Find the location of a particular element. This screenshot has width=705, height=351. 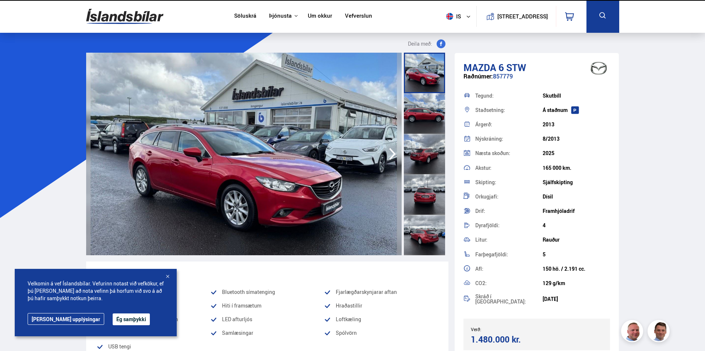

img: brand logo is located at coordinates (599, 68).